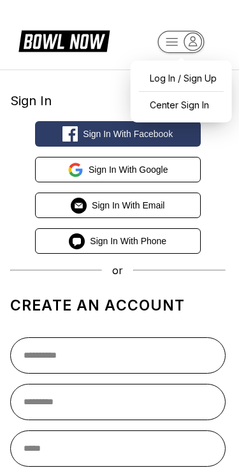 The image size is (239, 468). I want to click on div: Log In / Sign Up, so click(181, 78).